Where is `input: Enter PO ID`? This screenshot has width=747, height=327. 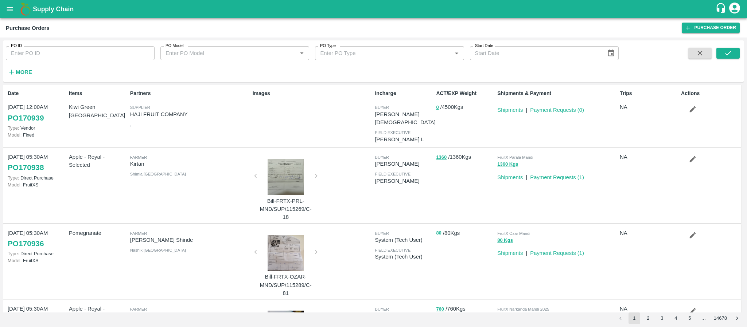 input: Enter PO ID is located at coordinates (80, 53).